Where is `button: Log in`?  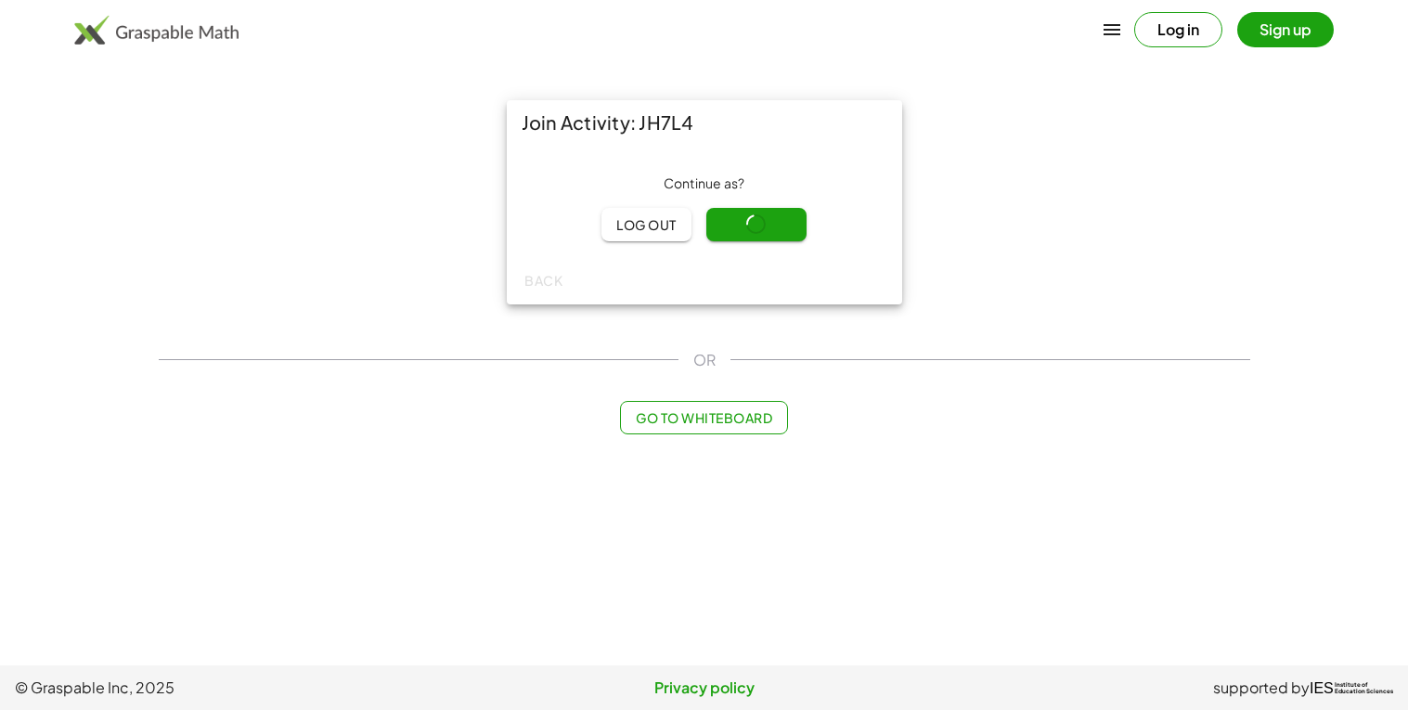 button: Log in is located at coordinates (1178, 30).